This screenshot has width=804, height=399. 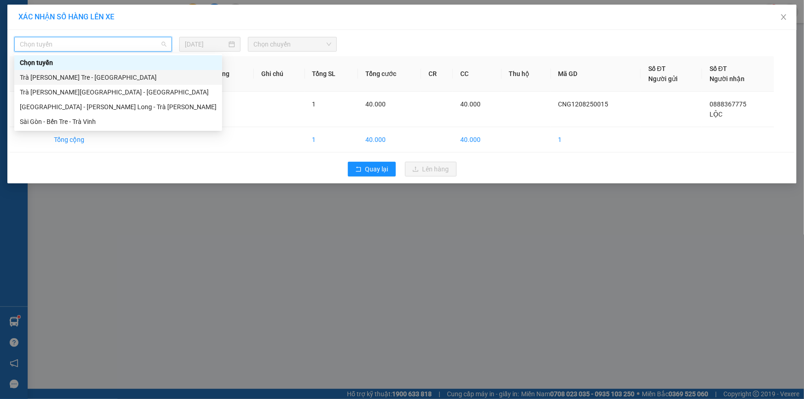 I want to click on th: Tổng SL, so click(x=331, y=74).